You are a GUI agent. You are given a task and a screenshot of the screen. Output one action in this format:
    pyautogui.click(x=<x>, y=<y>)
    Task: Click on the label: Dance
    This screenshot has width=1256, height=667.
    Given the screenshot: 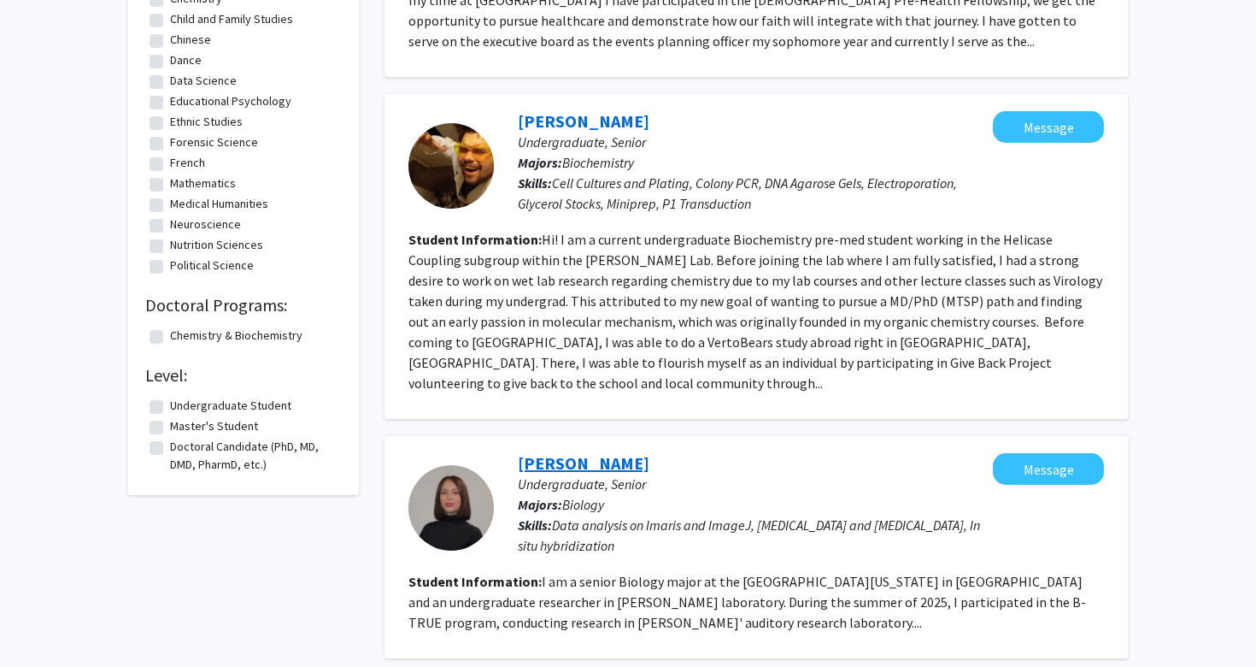 What is the action you would take?
    pyautogui.click(x=185, y=60)
    